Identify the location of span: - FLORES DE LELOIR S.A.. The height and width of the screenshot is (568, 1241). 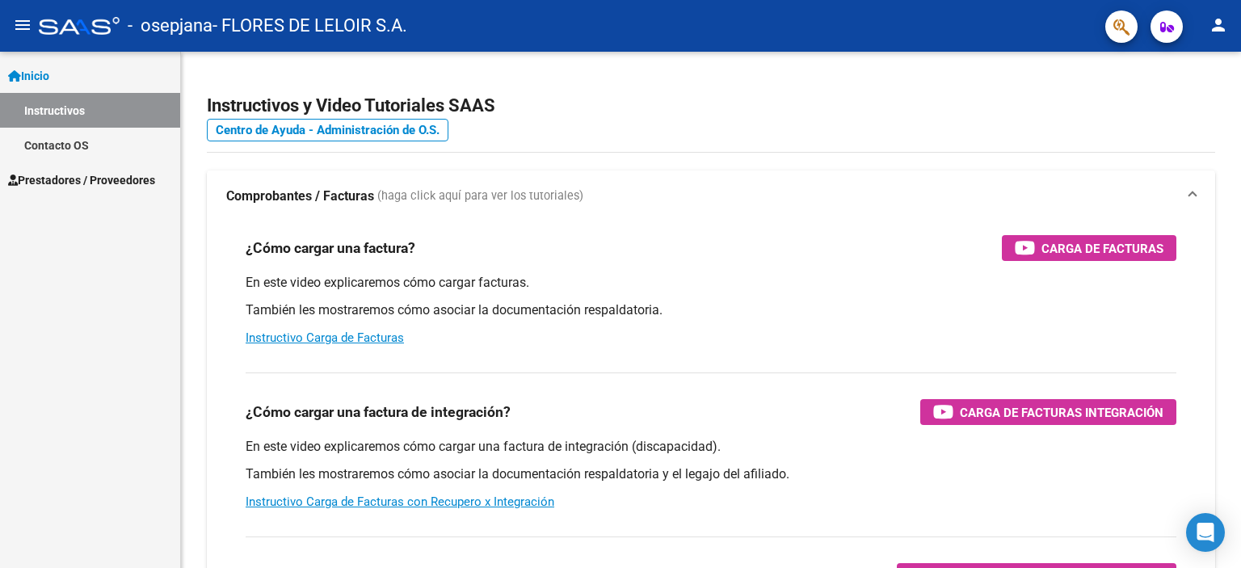
(309, 26).